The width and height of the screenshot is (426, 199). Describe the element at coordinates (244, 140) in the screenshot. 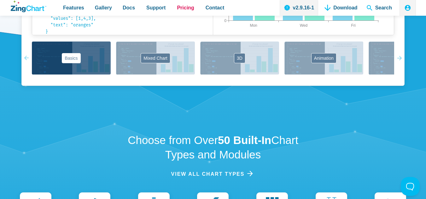

I see `strong: 50 Built-In` at that location.